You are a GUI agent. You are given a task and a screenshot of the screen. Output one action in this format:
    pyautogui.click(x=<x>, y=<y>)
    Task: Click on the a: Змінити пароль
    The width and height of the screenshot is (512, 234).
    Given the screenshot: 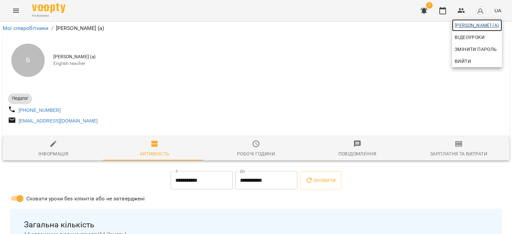 What is the action you would take?
    pyautogui.click(x=477, y=49)
    